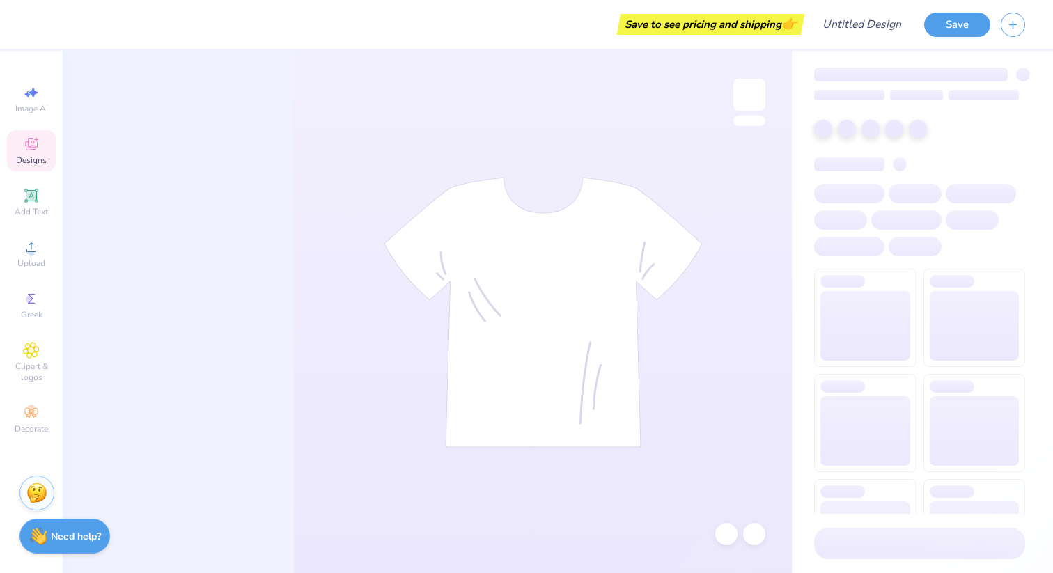 Image resolution: width=1053 pixels, height=573 pixels. Describe the element at coordinates (31, 212) in the screenshot. I see `span: Add Text` at that location.